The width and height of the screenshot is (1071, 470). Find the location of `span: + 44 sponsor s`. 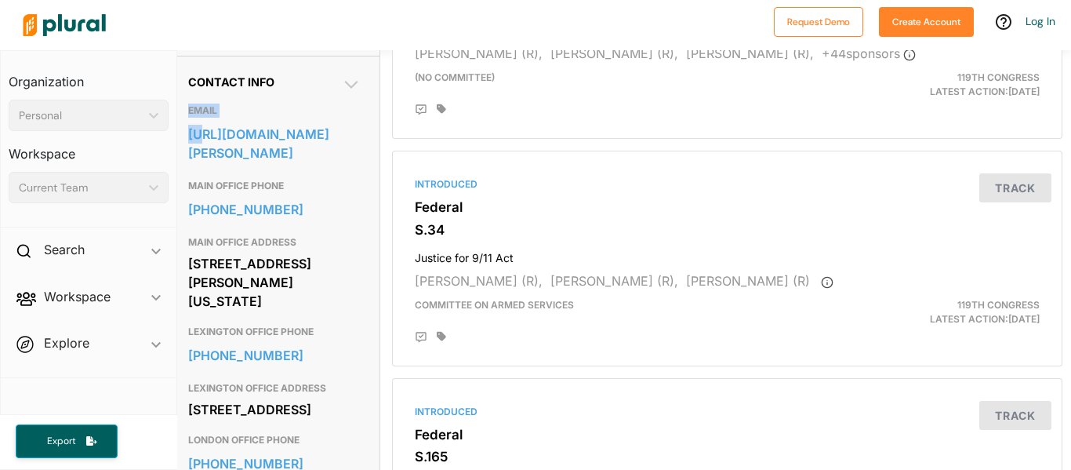

span: + 44 sponsor s is located at coordinates (869, 53).